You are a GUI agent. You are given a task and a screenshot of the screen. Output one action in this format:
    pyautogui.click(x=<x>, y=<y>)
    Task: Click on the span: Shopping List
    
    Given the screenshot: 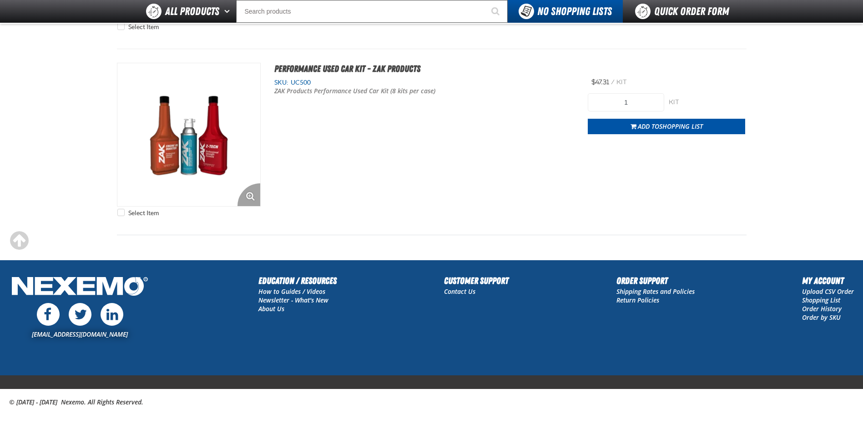 What is the action you would take?
    pyautogui.click(x=681, y=126)
    